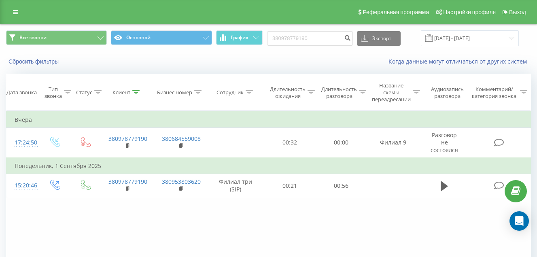 This screenshot has width=537, height=257. Describe the element at coordinates (460, 61) in the screenshot. I see `a: Когда данные могут отличаться от других систем` at that location.